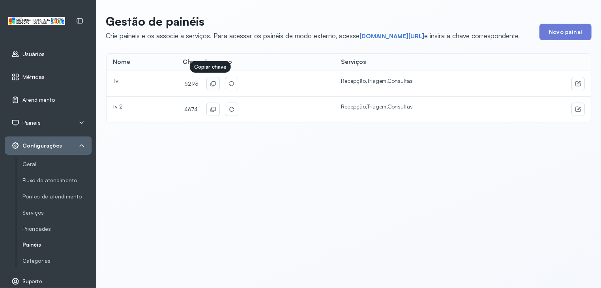 The height and width of the screenshot is (288, 601). I want to click on span: Tv, so click(116, 81).